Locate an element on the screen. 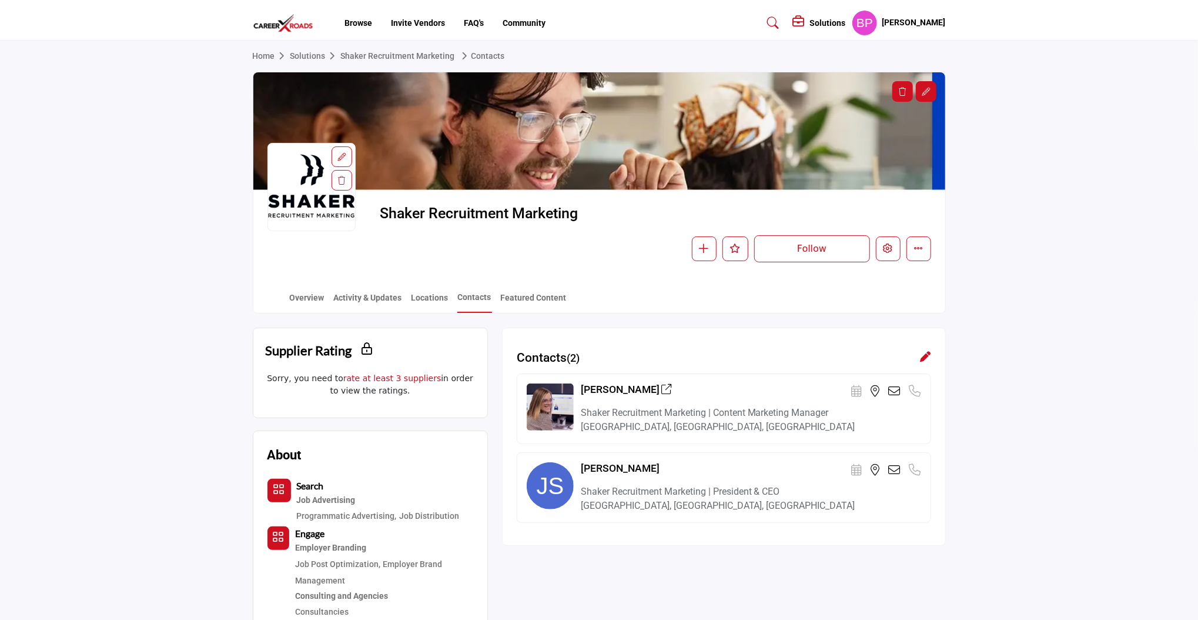 This screenshot has height=620, width=1198. a: Consultancies is located at coordinates (322, 612).